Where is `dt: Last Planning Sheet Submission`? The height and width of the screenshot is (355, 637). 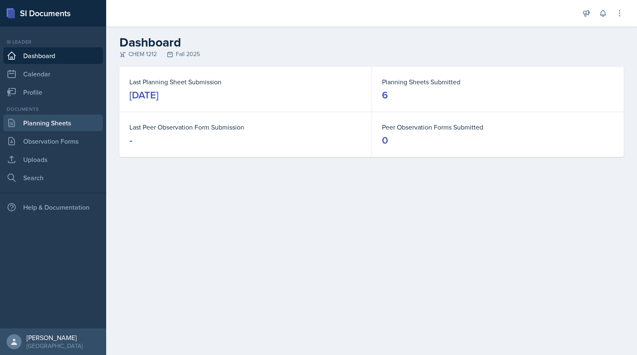
dt: Last Planning Sheet Submission is located at coordinates (246, 82).